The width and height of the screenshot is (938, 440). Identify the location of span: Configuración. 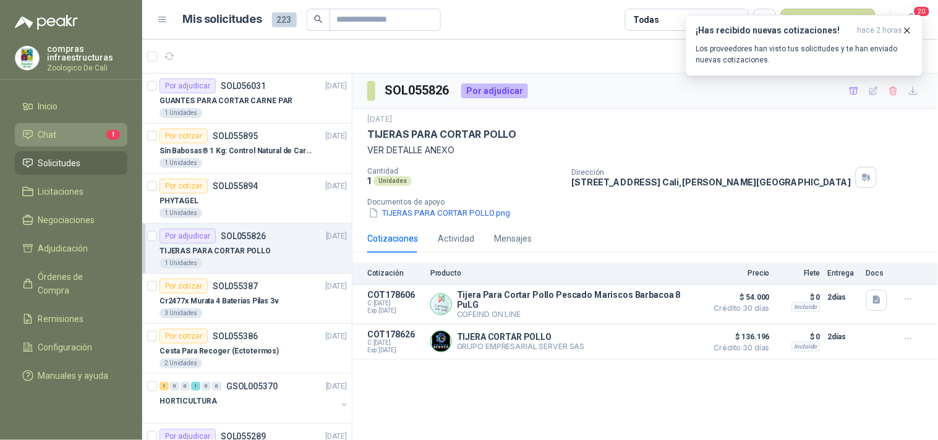
(66, 348).